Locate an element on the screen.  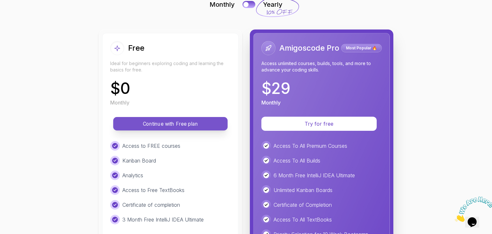
p: Access to Free TextBooks is located at coordinates (153, 190).